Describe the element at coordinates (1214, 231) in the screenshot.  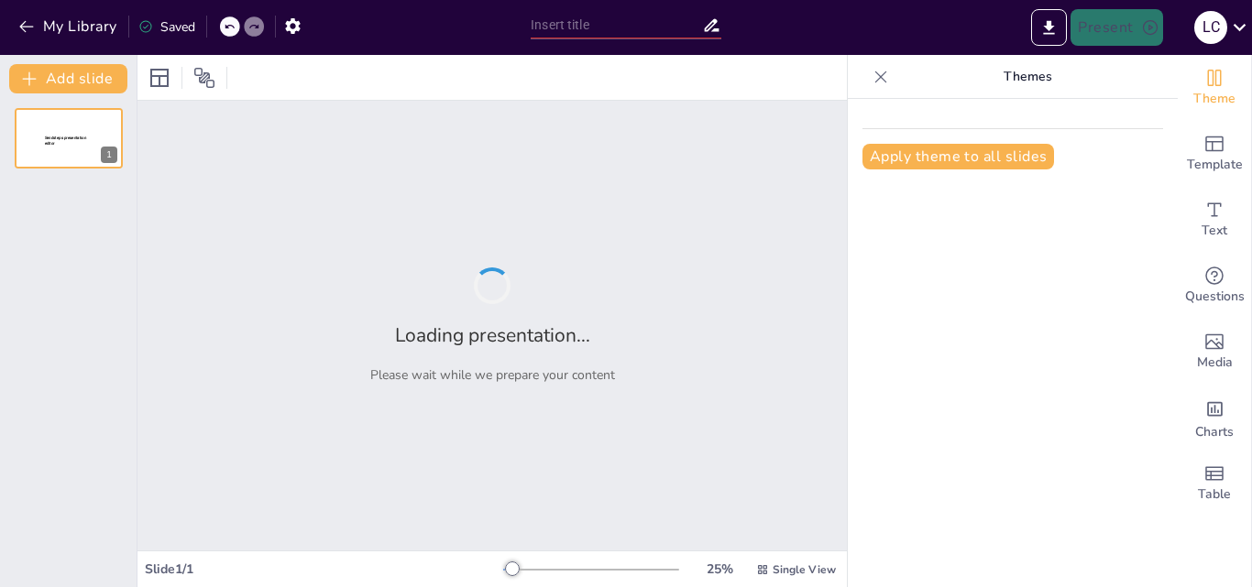
I see `span: Text` at that location.